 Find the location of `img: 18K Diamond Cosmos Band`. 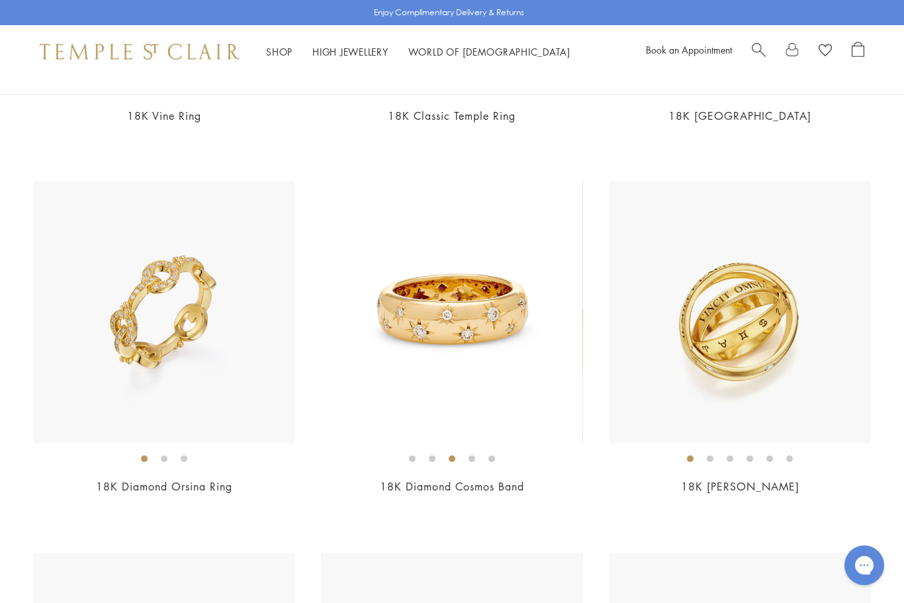

img: 18K Diamond Cosmos Band is located at coordinates (451, 312).